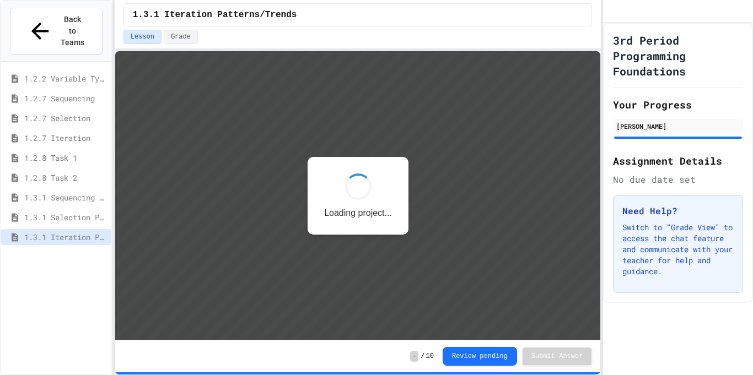 The height and width of the screenshot is (375, 753). I want to click on button: Submit Answer, so click(557, 357).